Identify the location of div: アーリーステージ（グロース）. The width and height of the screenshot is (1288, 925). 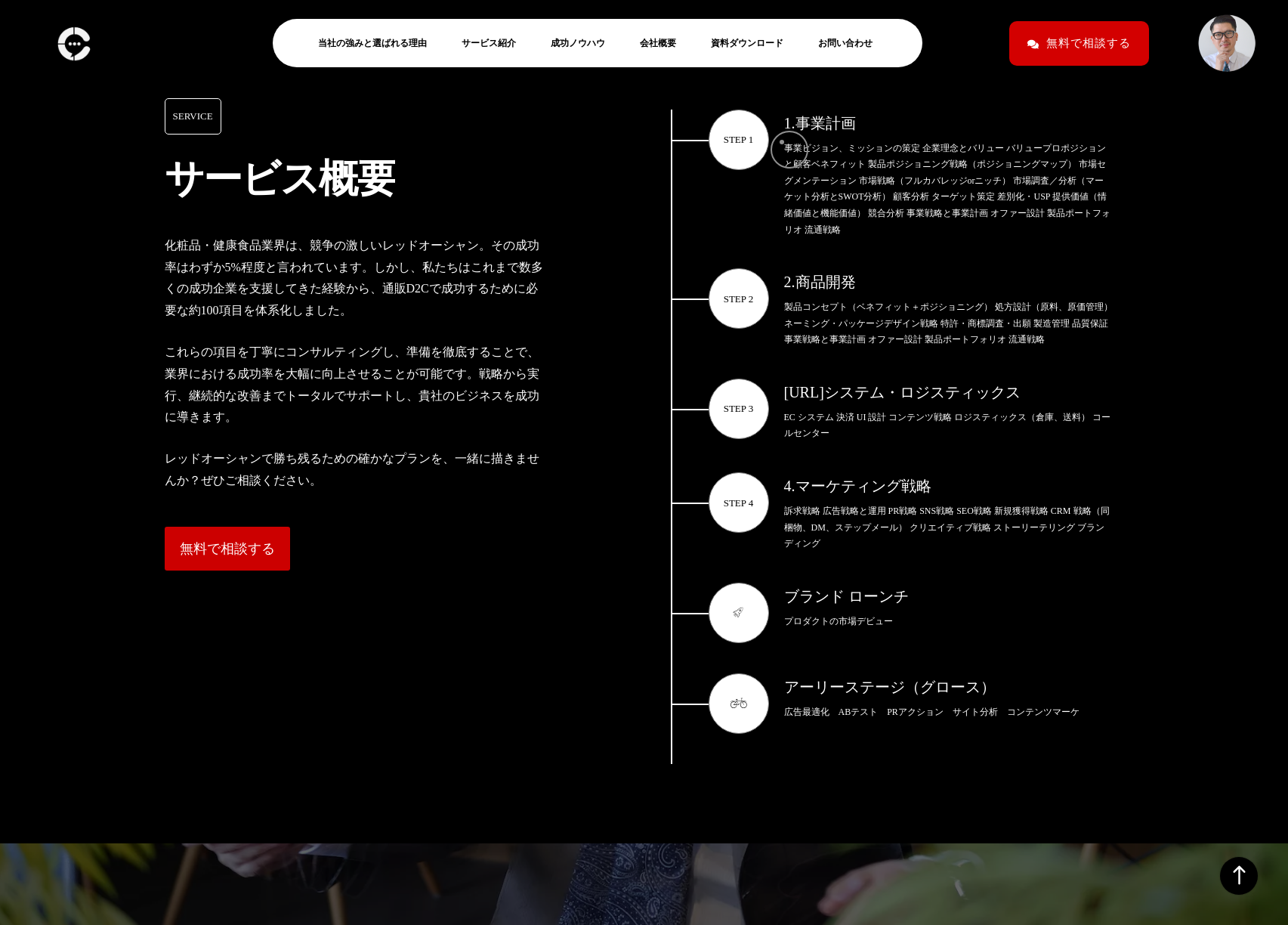
(931, 687).